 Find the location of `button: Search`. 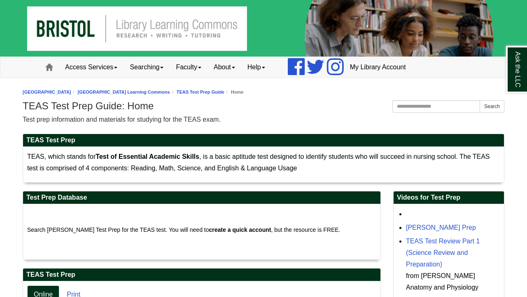

button: Search is located at coordinates (492, 106).